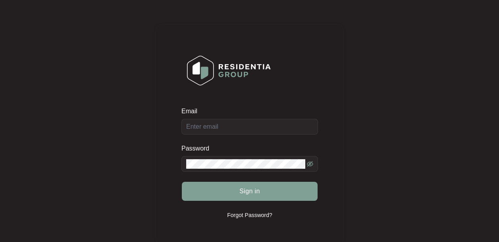 Image resolution: width=499 pixels, height=242 pixels. I want to click on label: Password, so click(198, 149).